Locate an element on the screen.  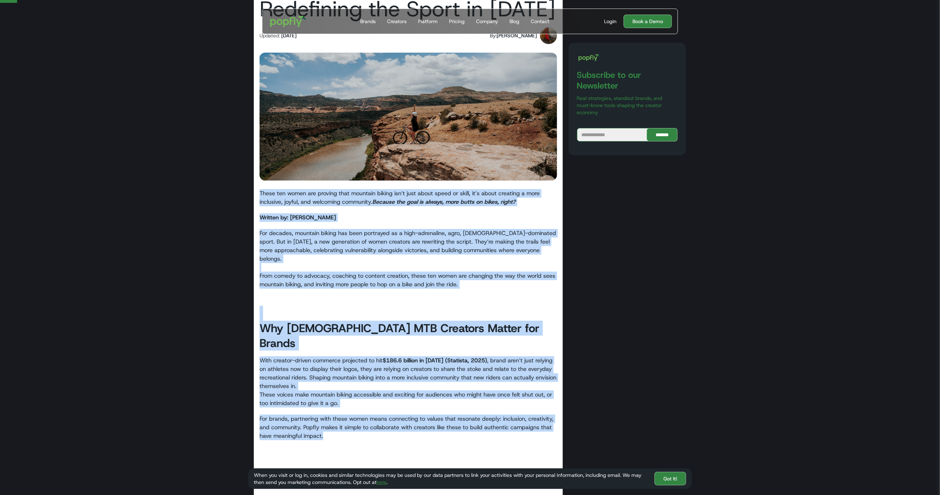
div: Login is located at coordinates (610, 21).